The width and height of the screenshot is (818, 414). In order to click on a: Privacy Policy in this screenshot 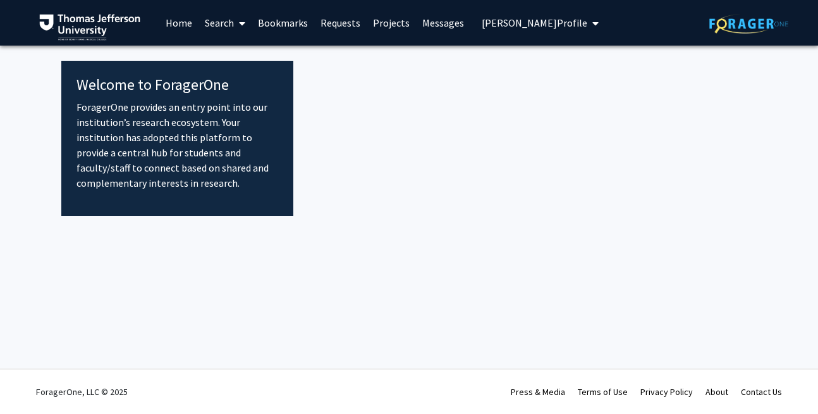, I will do `click(667, 392)`.